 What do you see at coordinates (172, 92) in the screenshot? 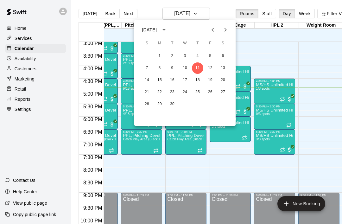
I see `button: 23` at bounding box center [172, 92].